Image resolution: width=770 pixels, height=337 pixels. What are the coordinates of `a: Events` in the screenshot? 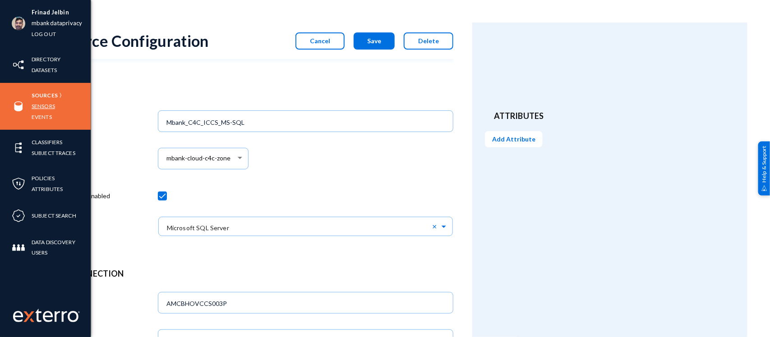 It's located at (41, 117).